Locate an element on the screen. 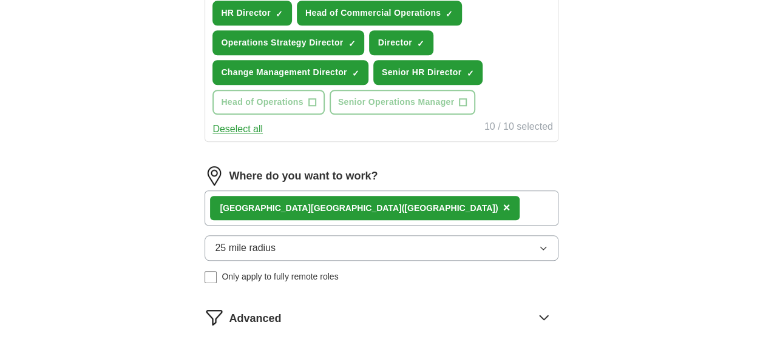 This screenshot has width=763, height=342. button: Director✓ is located at coordinates (401, 42).